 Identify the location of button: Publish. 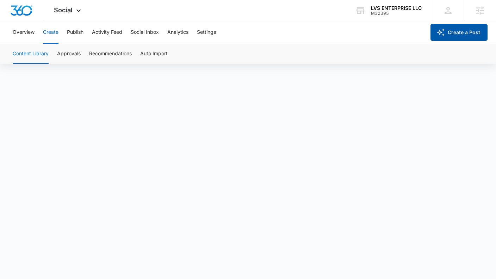
(75, 32).